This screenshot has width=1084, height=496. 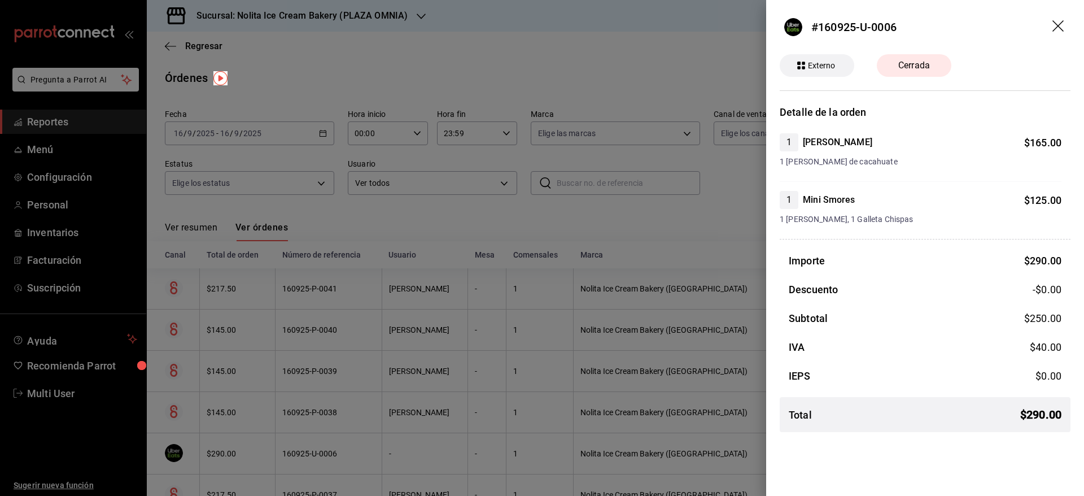 I want to click on span: $ 0.00, so click(x=1048, y=375).